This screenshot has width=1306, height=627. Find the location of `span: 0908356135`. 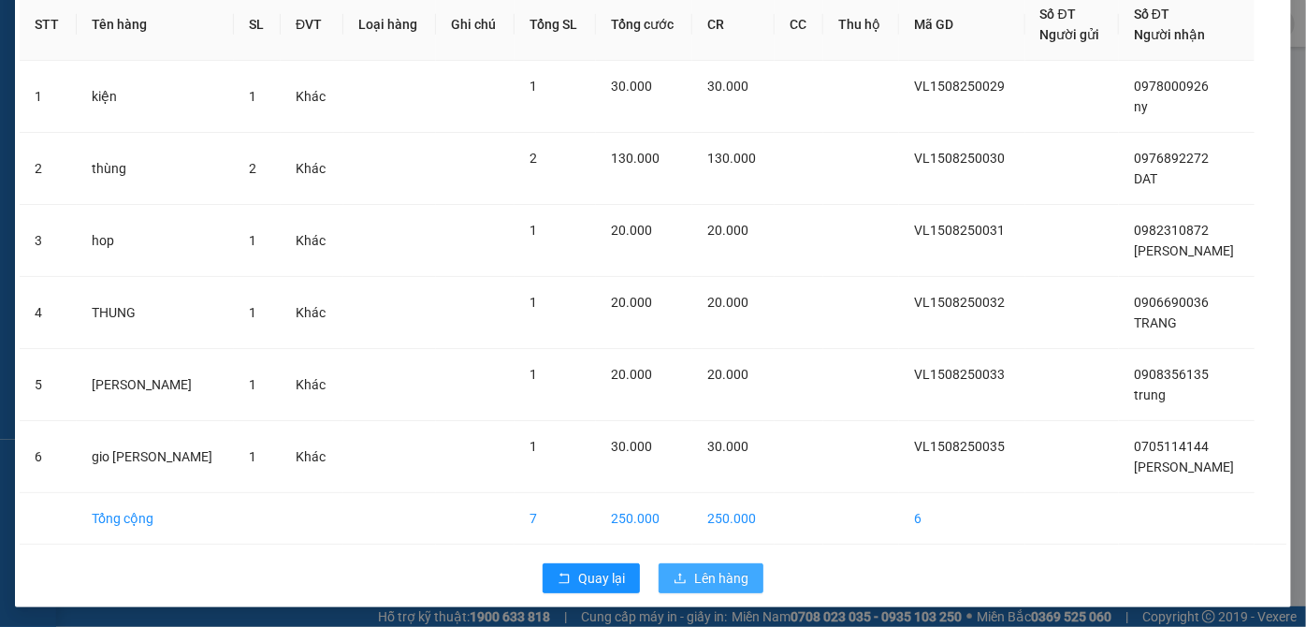

span: 0908356135 is located at coordinates (1171, 374).